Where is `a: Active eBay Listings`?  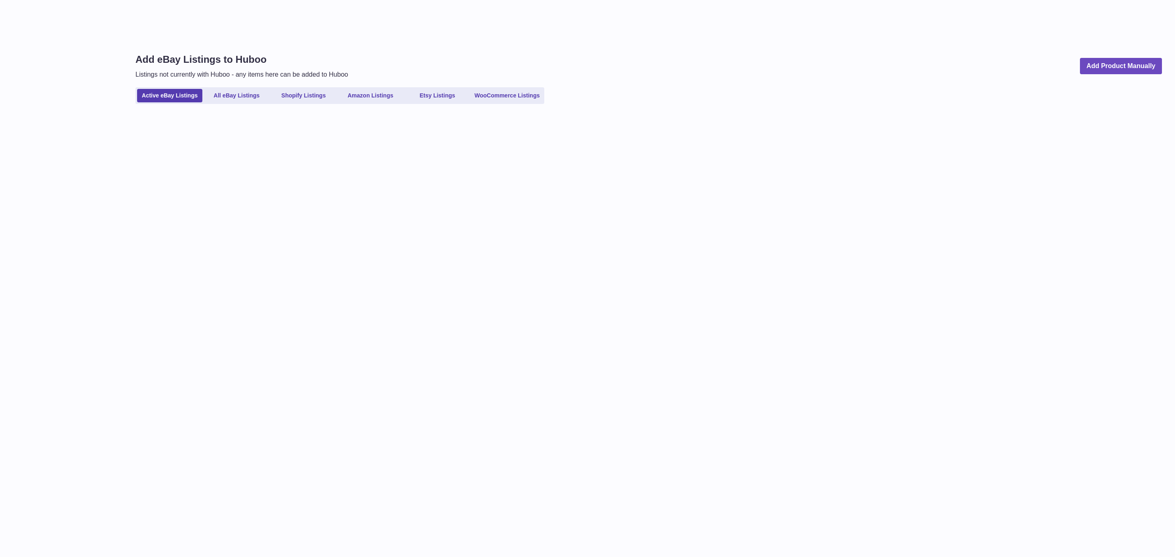 a: Active eBay Listings is located at coordinates (170, 95).